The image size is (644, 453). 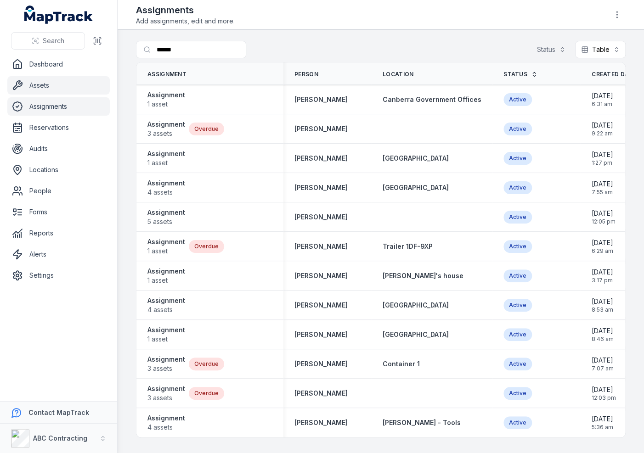 What do you see at coordinates (58, 107) in the screenshot?
I see `a: Assignments` at bounding box center [58, 107].